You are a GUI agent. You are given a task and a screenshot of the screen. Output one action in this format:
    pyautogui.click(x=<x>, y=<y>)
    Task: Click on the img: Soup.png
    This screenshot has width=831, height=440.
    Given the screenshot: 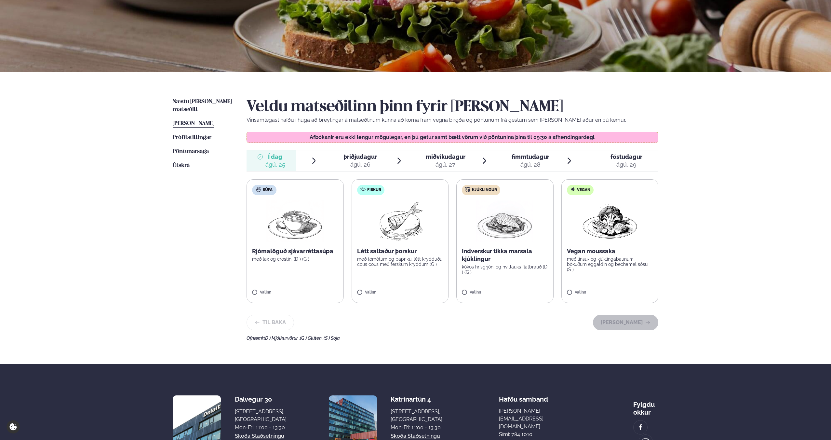 What is the action you would take?
    pyautogui.click(x=295, y=221)
    